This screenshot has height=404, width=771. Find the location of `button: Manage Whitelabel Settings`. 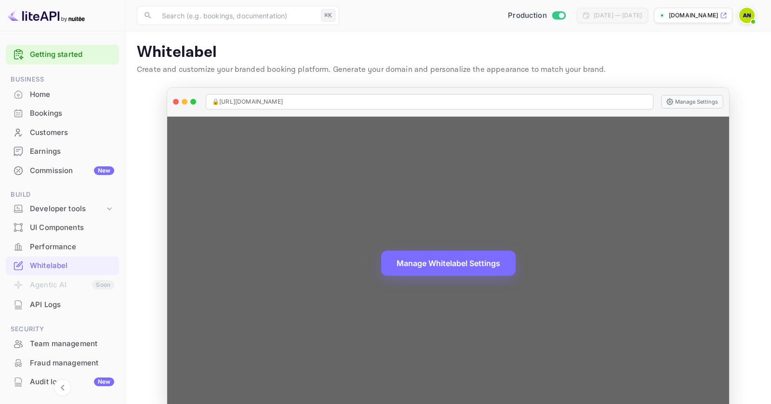

button: Manage Whitelabel Settings is located at coordinates (448, 263).